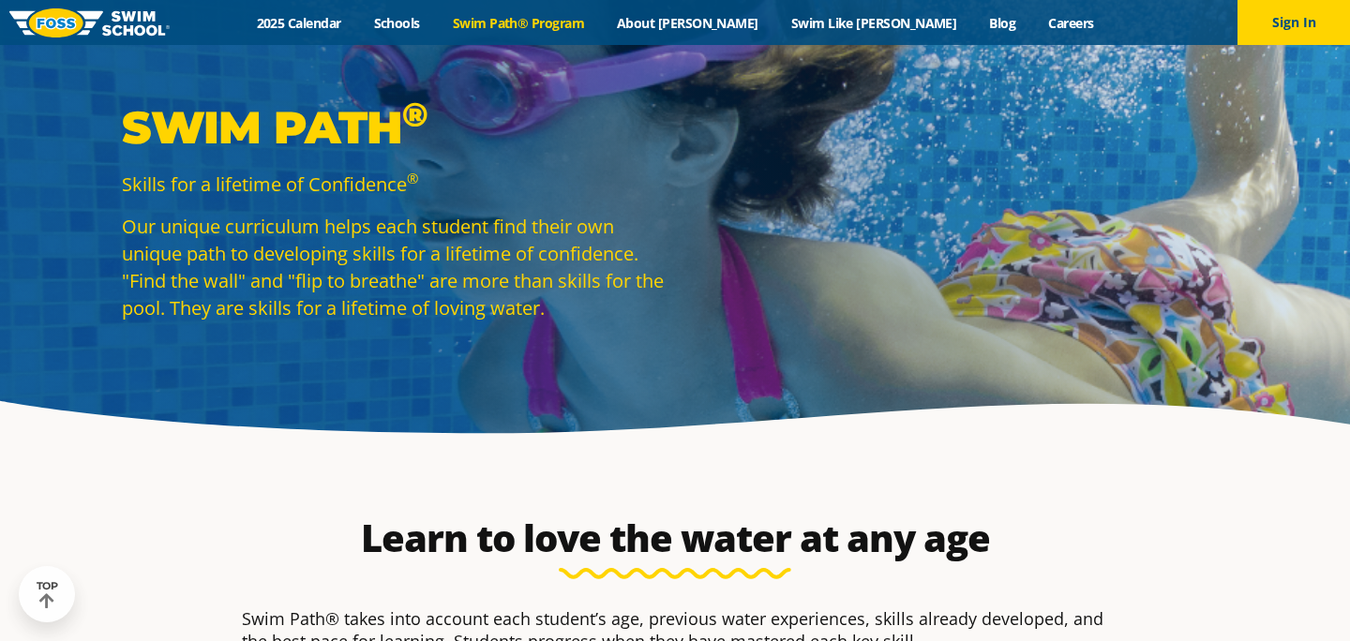 The width and height of the screenshot is (1350, 641). I want to click on p: Our unique curriculum helps each student find their own unique path to developing skills for a li..., so click(394, 267).